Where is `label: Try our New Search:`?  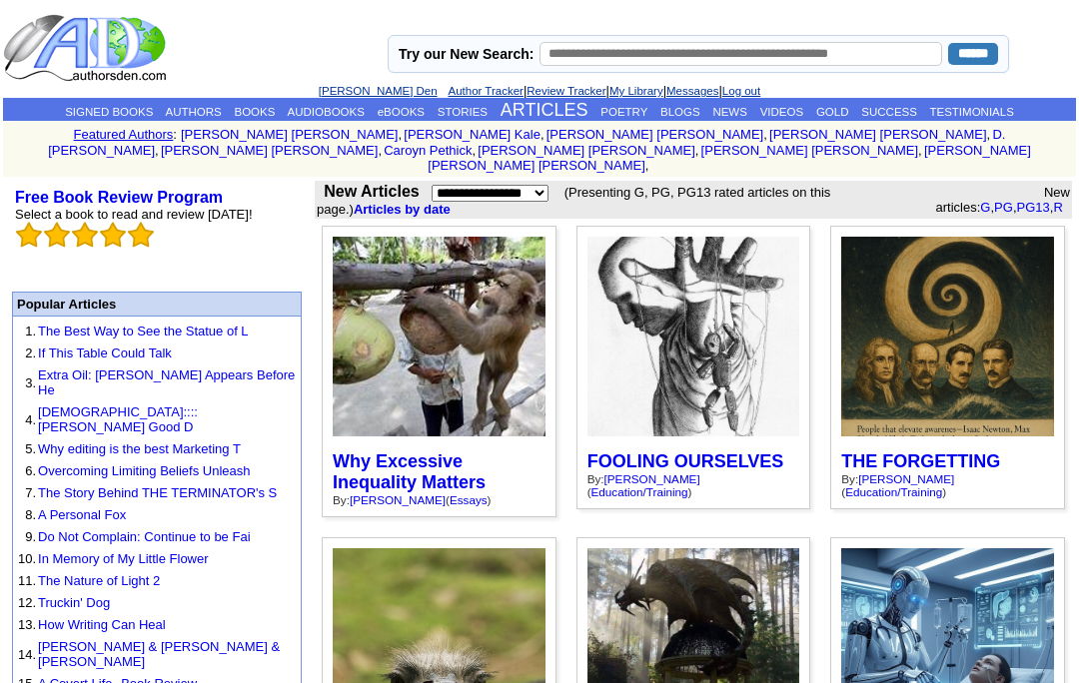 label: Try our New Search: is located at coordinates (465, 54).